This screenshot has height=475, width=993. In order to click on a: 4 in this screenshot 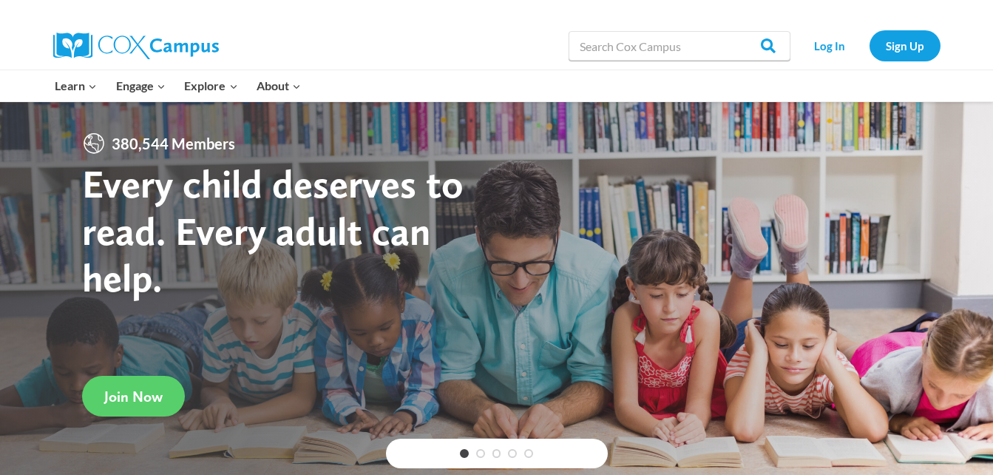, I will do `click(513, 453)`.